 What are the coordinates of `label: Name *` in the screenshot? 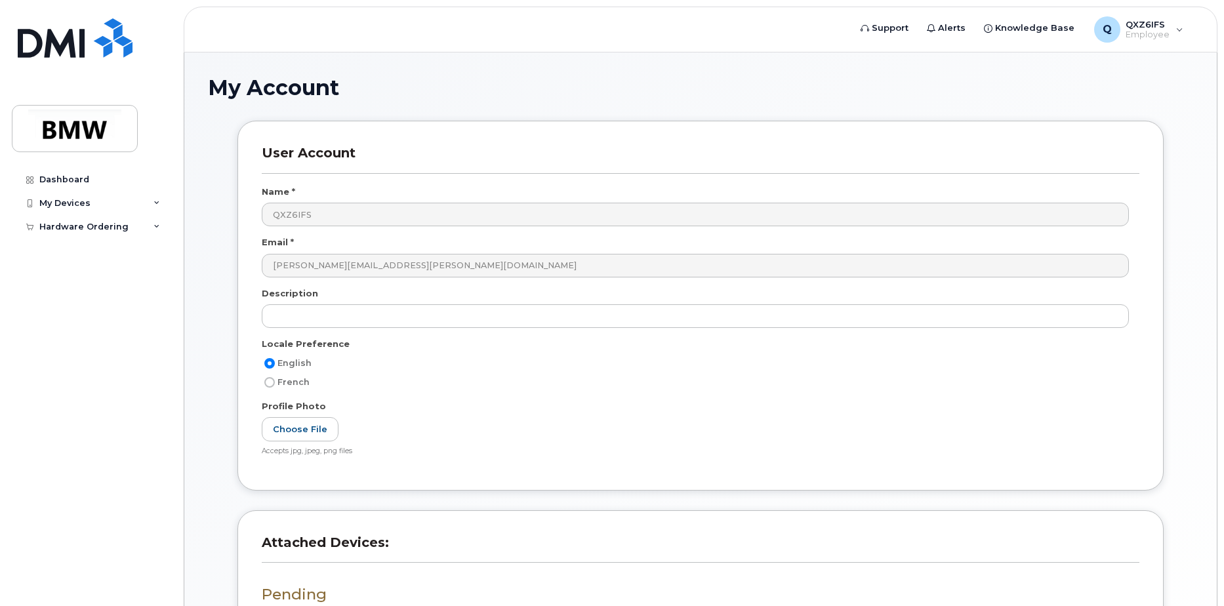 It's located at (278, 192).